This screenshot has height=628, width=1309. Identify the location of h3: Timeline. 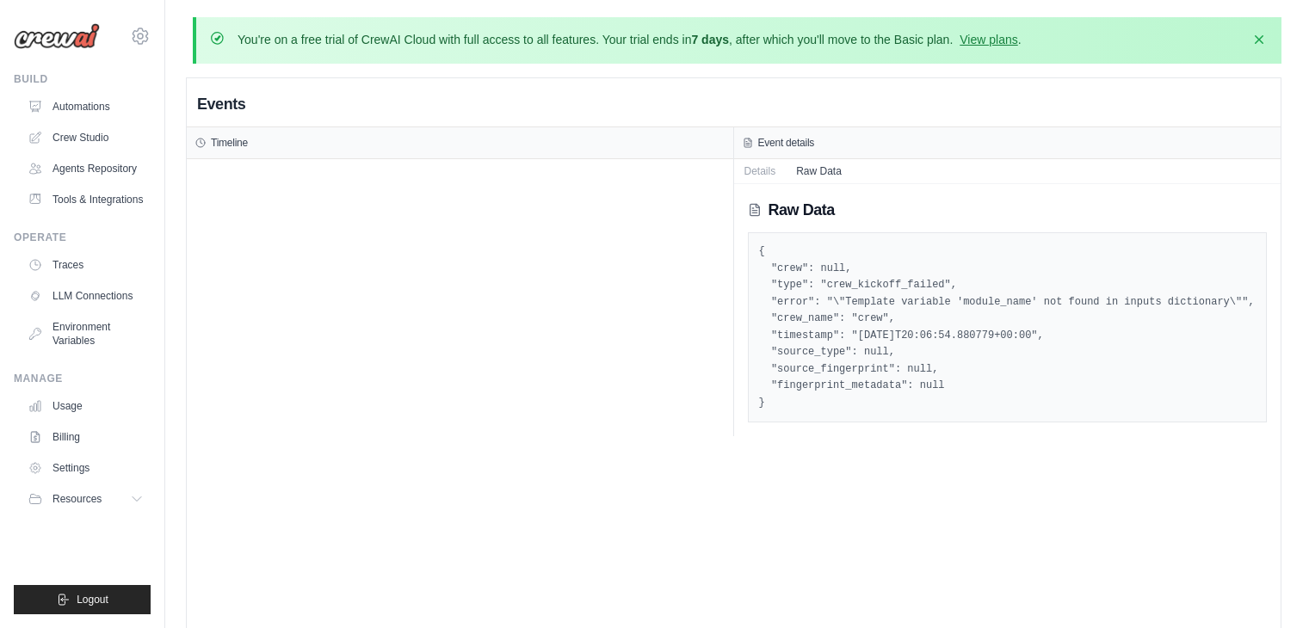
(229, 143).